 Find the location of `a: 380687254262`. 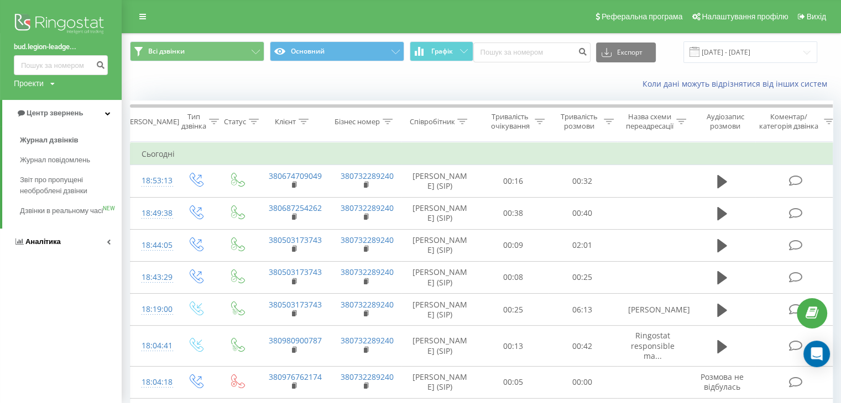

a: 380687254262 is located at coordinates (295, 208).